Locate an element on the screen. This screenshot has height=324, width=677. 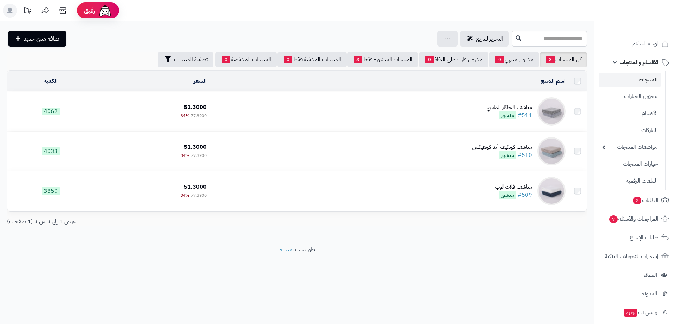
div: عرض 1 إلى 3 من 3 (1 صفحات) is located at coordinates (149, 221).